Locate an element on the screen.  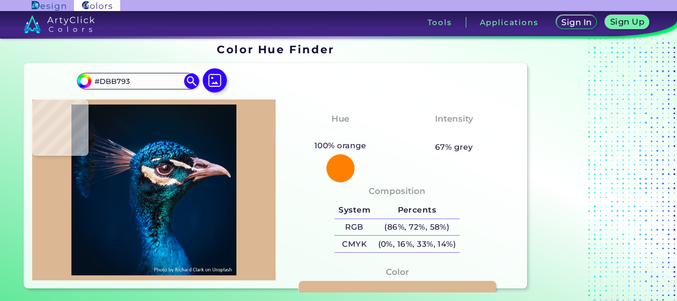
a: Sign In is located at coordinates (577, 22).